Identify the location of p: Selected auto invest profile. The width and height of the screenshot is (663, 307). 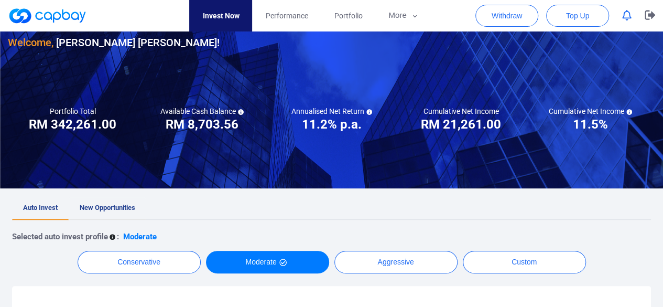
(60, 236).